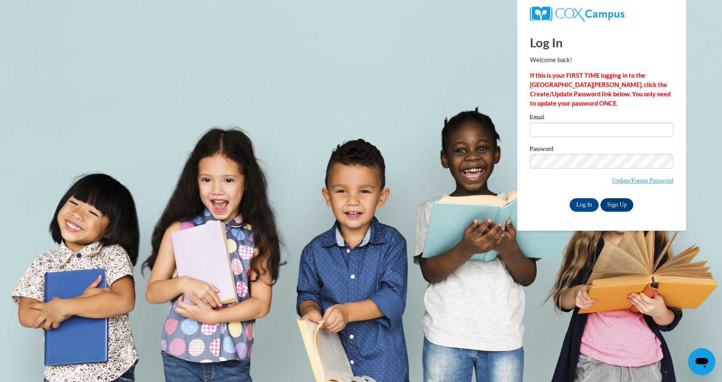  Describe the element at coordinates (601, 42) in the screenshot. I see `h1: Log In` at that location.